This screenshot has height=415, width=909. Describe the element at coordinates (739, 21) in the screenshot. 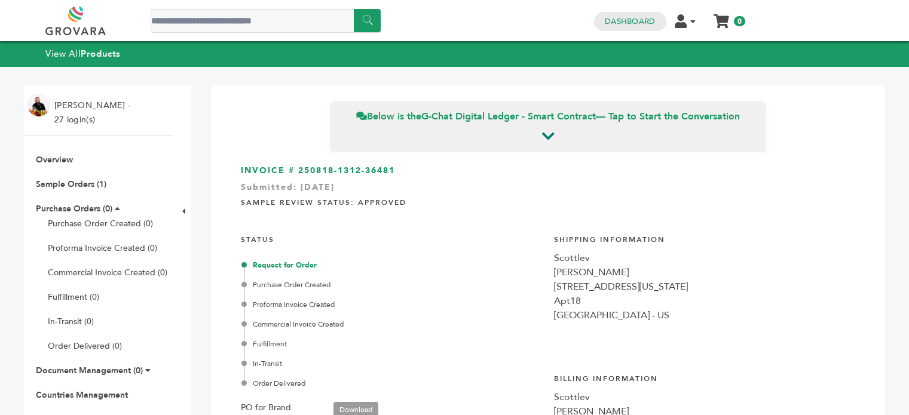

I see `span: 0` at that location.